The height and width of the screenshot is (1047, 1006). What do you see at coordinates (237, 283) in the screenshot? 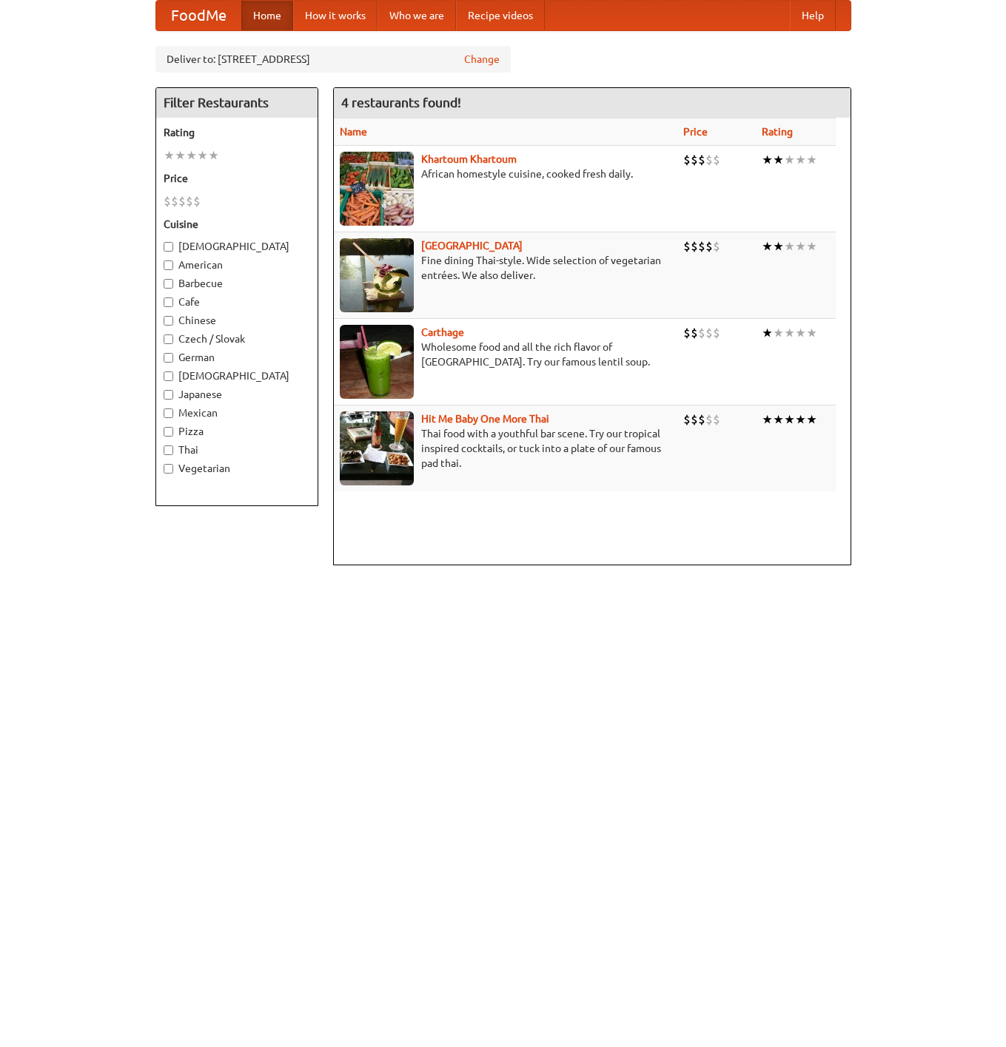
I see `label: Barbecue` at bounding box center [237, 283].